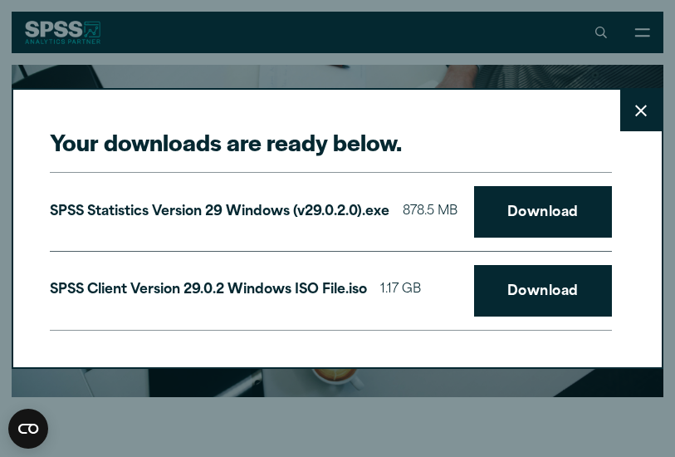 The image size is (675, 457). Describe the element at coordinates (331, 142) in the screenshot. I see `h2: Your downloads are ready below.` at that location.